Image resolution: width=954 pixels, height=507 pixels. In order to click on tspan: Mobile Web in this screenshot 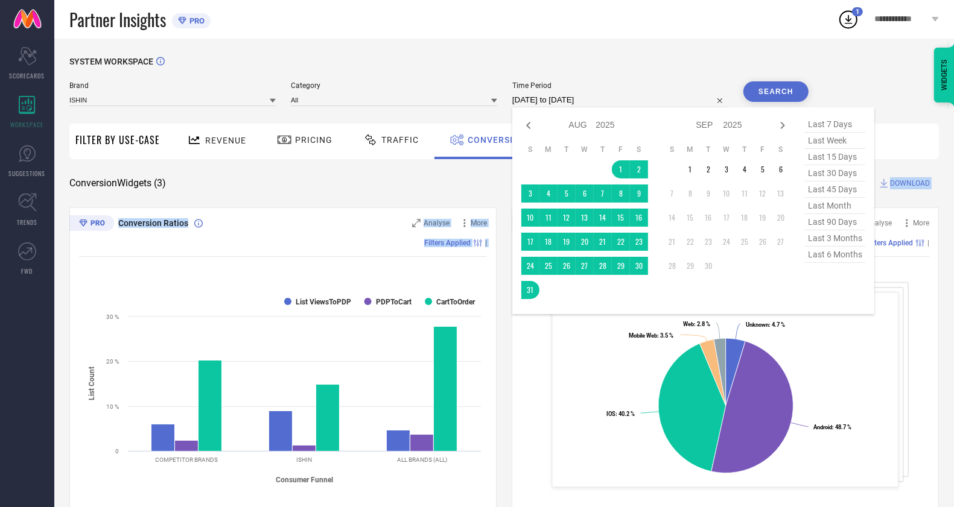, I will do `click(642, 335)`.